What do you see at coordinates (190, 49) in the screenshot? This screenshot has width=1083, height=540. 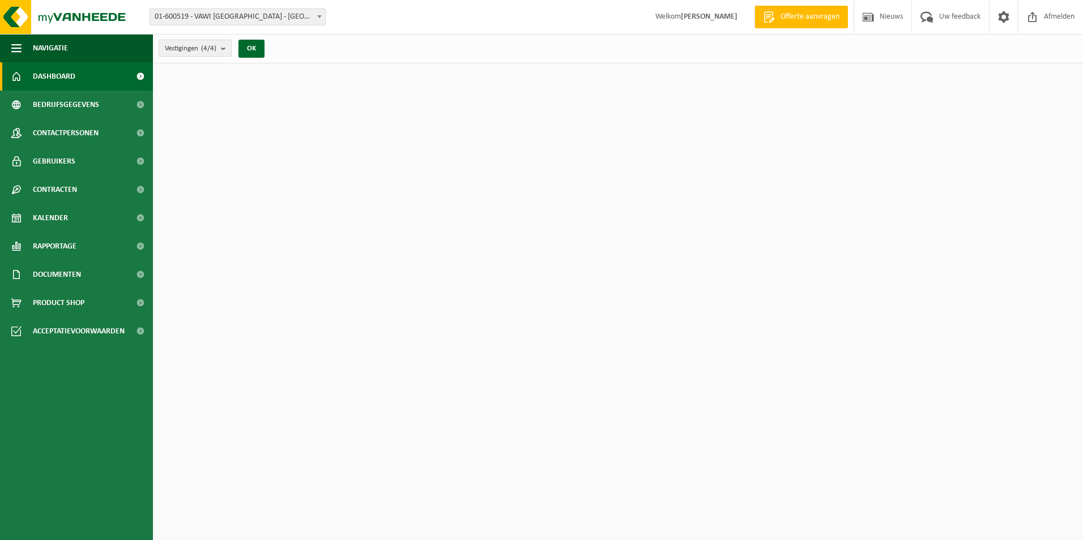 I see `span: Vestigingen` at bounding box center [190, 49].